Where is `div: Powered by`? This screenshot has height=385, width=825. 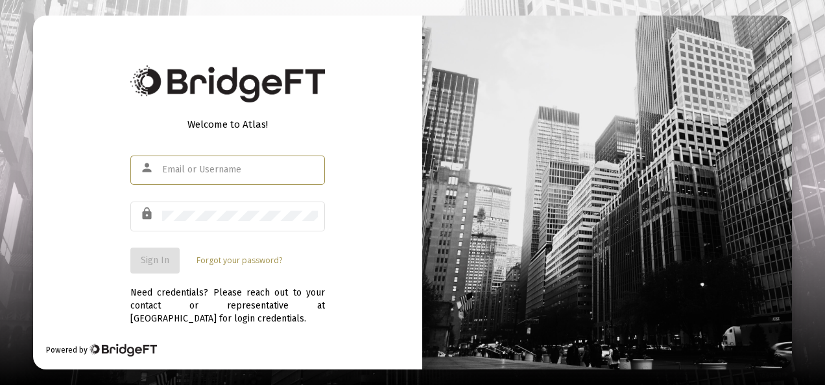 div: Powered by is located at coordinates (101, 350).